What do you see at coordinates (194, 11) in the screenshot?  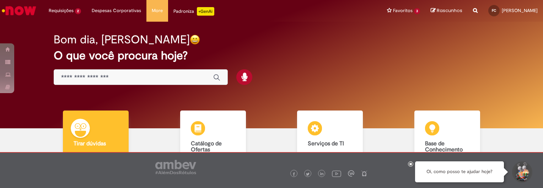 I see `div: Padroniza` at bounding box center [194, 11].